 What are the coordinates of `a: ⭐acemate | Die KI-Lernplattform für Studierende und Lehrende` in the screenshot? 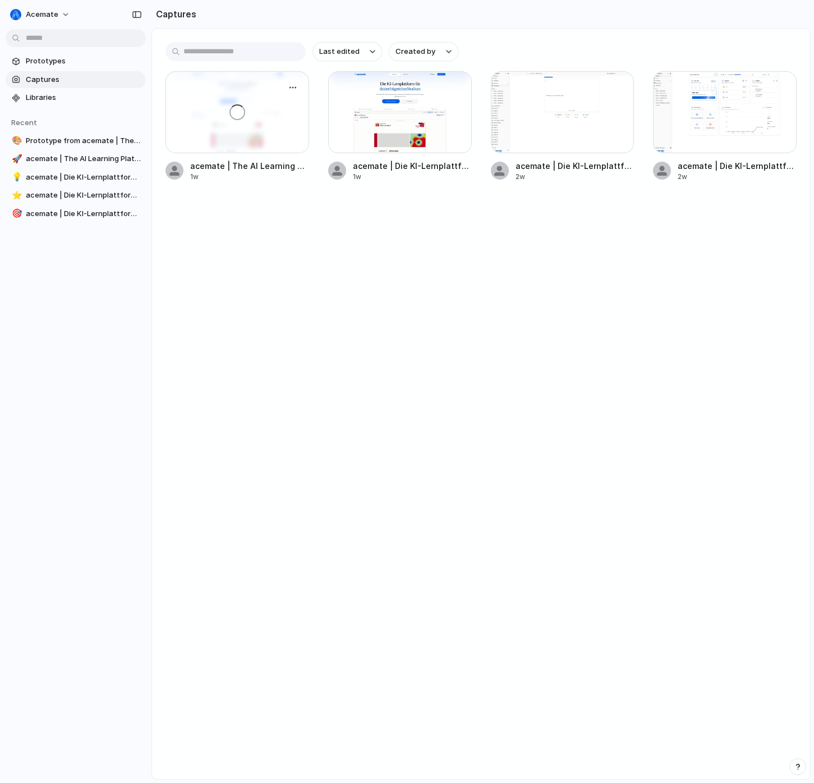 It's located at (76, 195).